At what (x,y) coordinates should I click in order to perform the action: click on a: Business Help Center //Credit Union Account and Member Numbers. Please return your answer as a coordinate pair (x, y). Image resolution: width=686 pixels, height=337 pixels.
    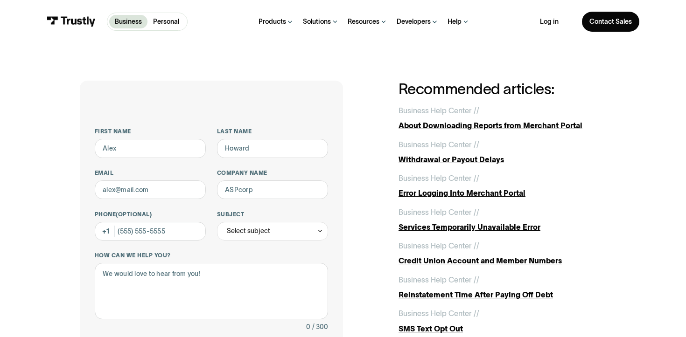
    Looking at the image, I should click on (502, 253).